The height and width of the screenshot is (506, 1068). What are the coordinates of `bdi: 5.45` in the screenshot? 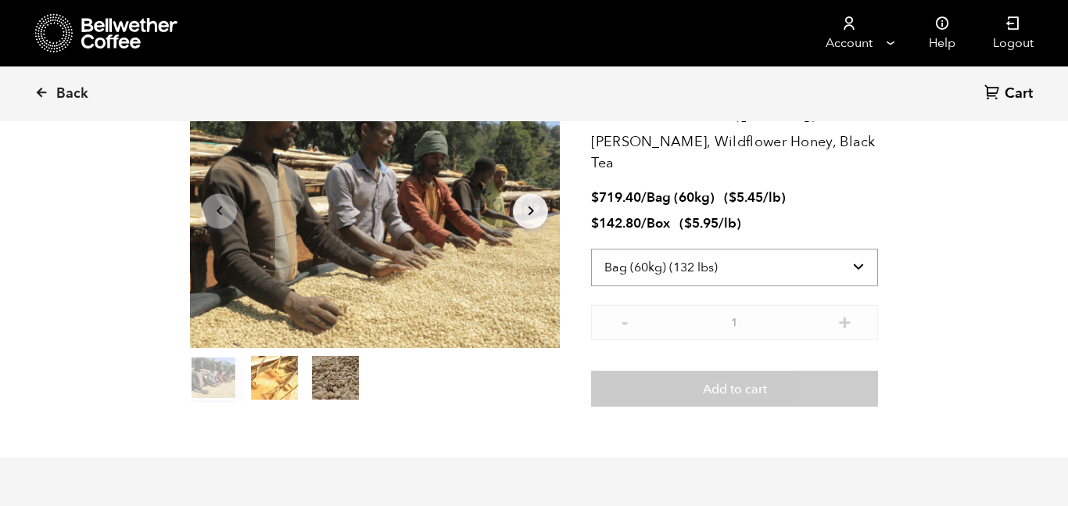 It's located at (746, 197).